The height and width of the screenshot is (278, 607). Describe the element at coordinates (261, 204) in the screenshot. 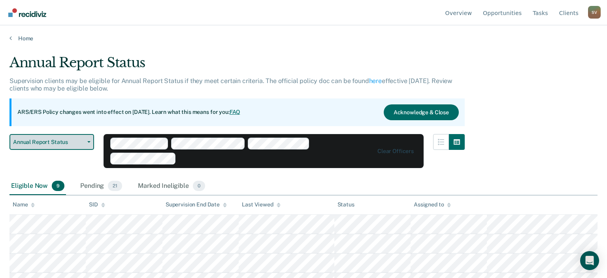

I see `div: Last Viewed` at that location.